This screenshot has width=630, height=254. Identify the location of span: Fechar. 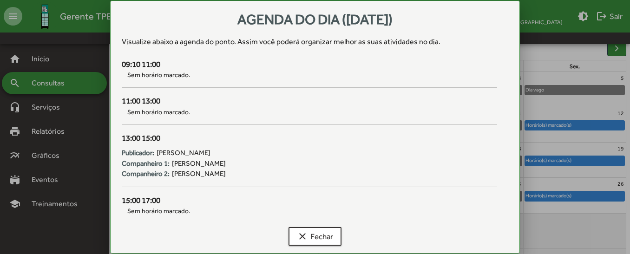
(315, 236).